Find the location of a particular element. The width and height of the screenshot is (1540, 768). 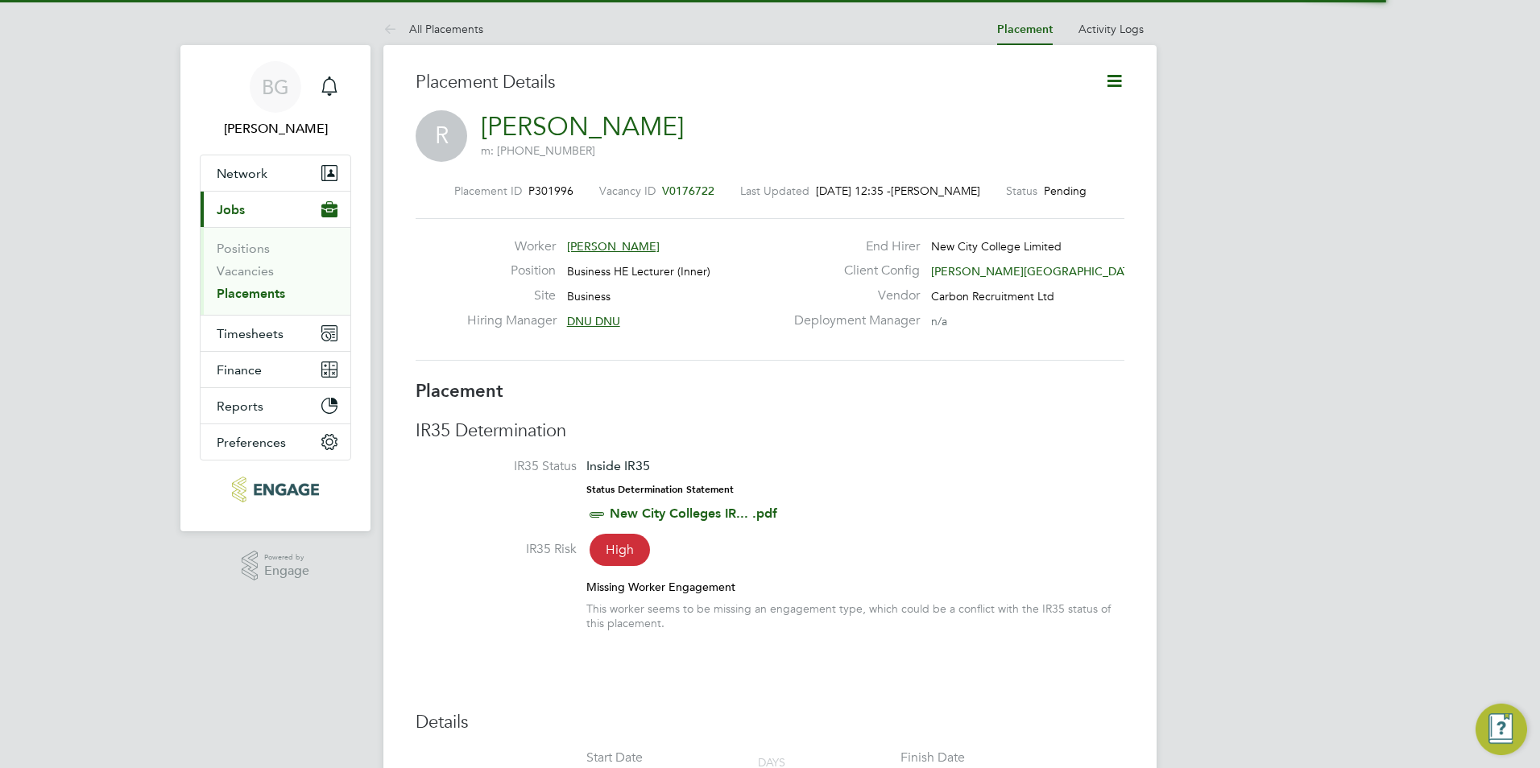

span: Engage is located at coordinates (287, 571).